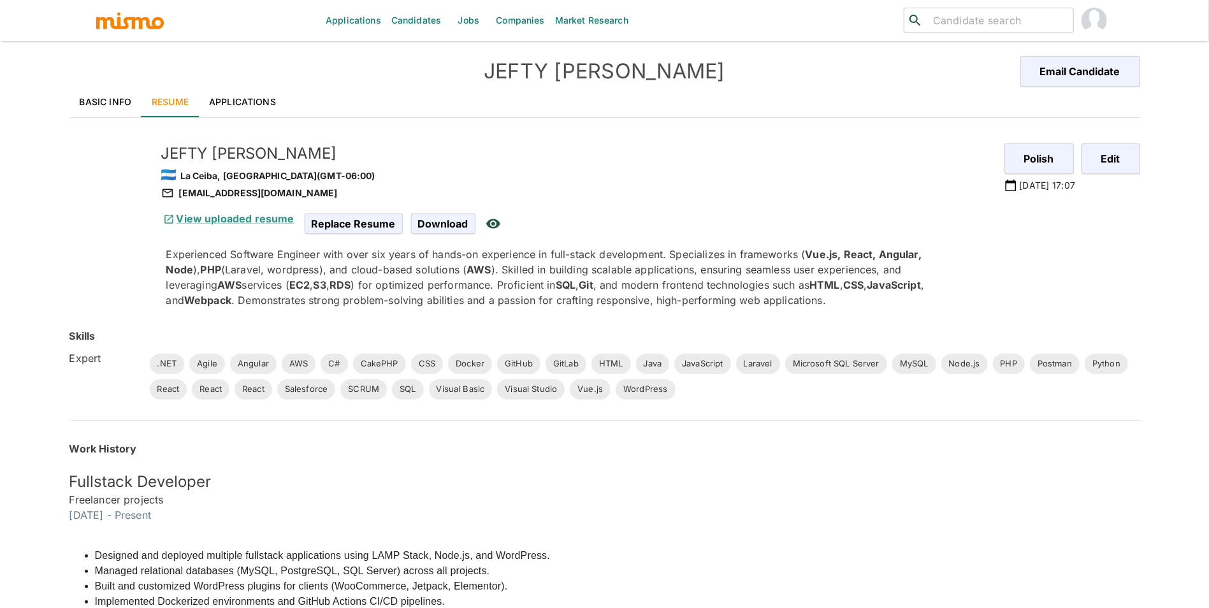 The height and width of the screenshot is (608, 1209). I want to click on button: Polish, so click(1039, 159).